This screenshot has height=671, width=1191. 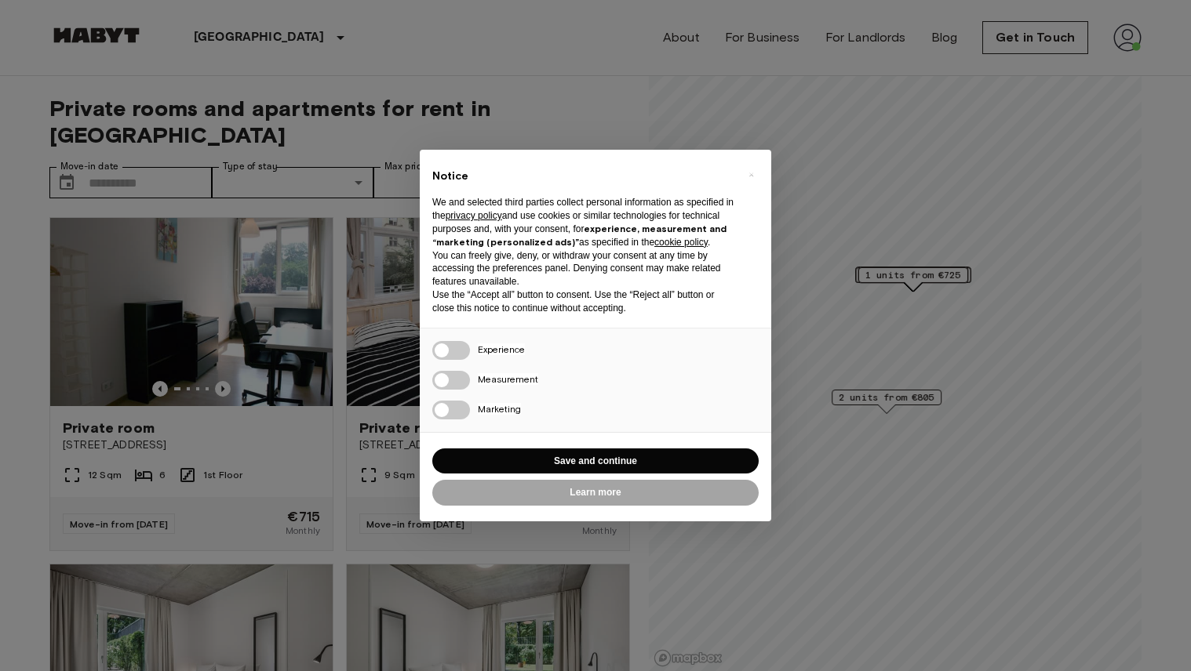 I want to click on a: privacy policy, so click(x=474, y=216).